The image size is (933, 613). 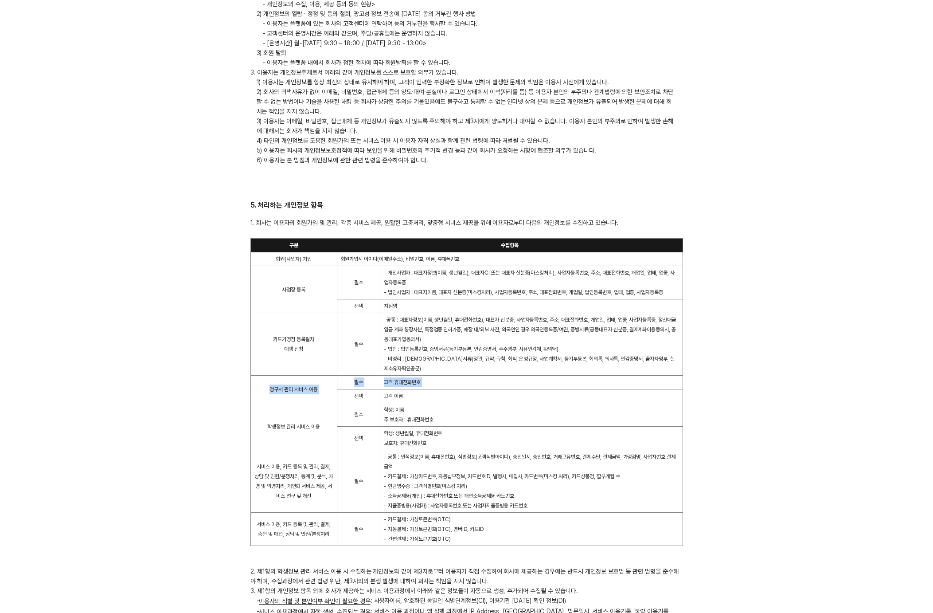 I want to click on th: 수집항목, so click(x=510, y=245).